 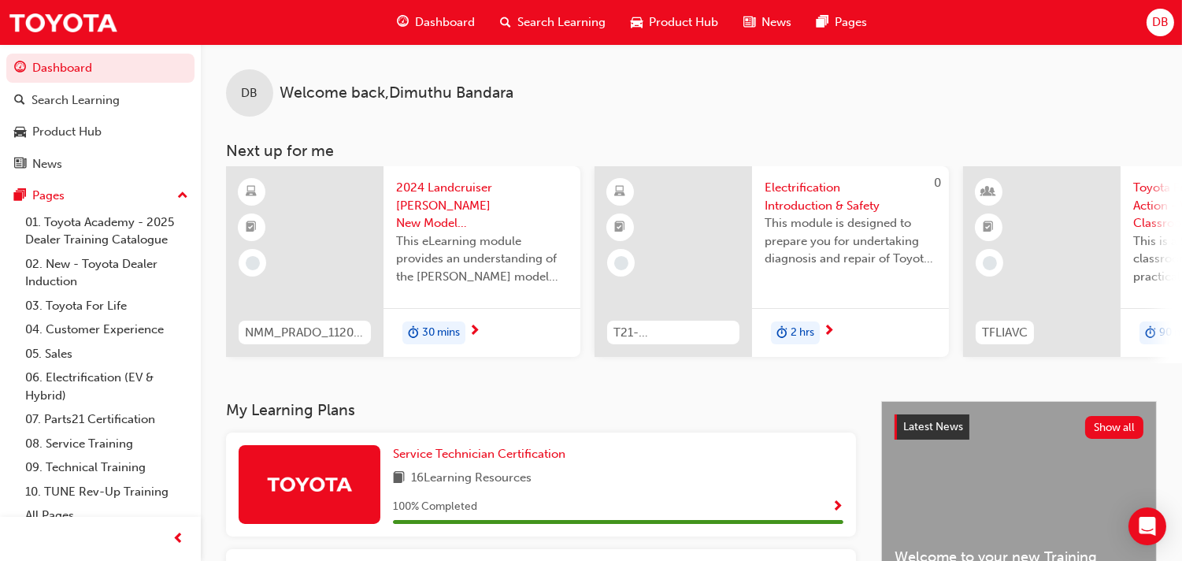 I want to click on span: Welcome back , Dimuthu Bandara, so click(x=396, y=93).